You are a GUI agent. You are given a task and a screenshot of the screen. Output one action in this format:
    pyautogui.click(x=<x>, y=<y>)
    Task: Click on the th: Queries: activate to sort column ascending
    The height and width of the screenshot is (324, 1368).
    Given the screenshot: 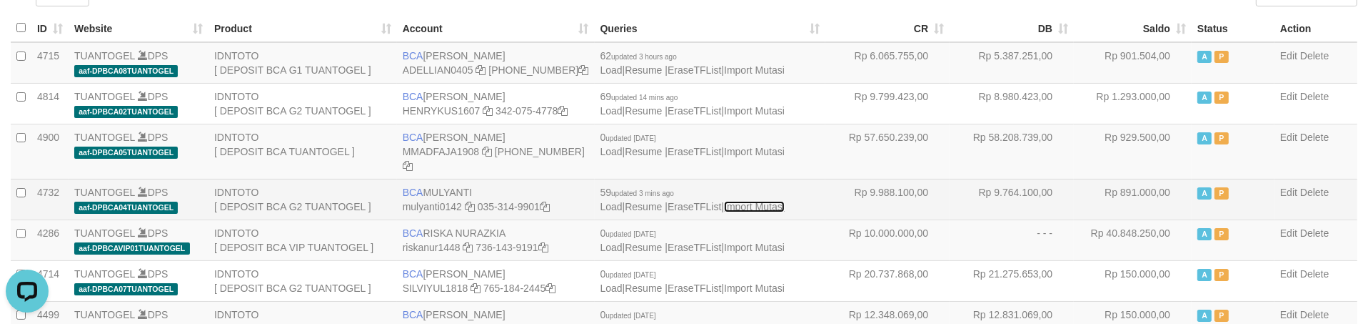 What is the action you would take?
    pyautogui.click(x=711, y=28)
    